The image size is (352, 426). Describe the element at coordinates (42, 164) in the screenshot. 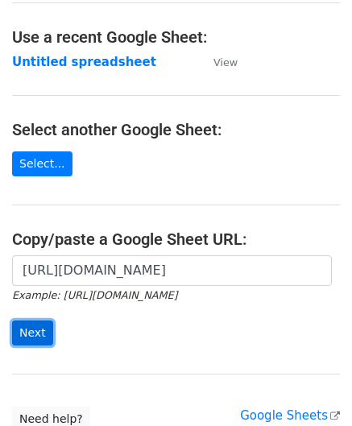

I see `a: Select...` at that location.